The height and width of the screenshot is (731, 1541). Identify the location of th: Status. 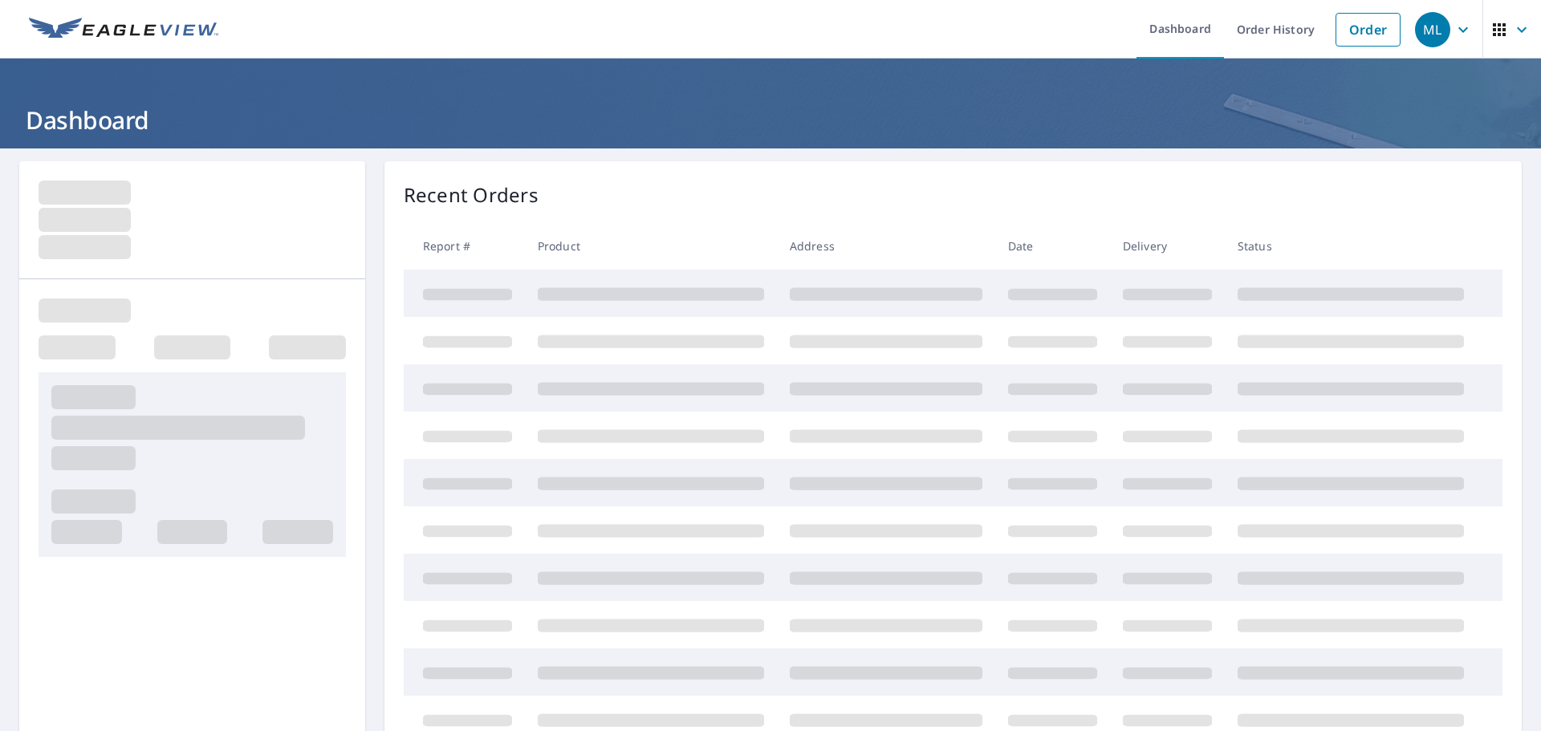
(1351, 246).